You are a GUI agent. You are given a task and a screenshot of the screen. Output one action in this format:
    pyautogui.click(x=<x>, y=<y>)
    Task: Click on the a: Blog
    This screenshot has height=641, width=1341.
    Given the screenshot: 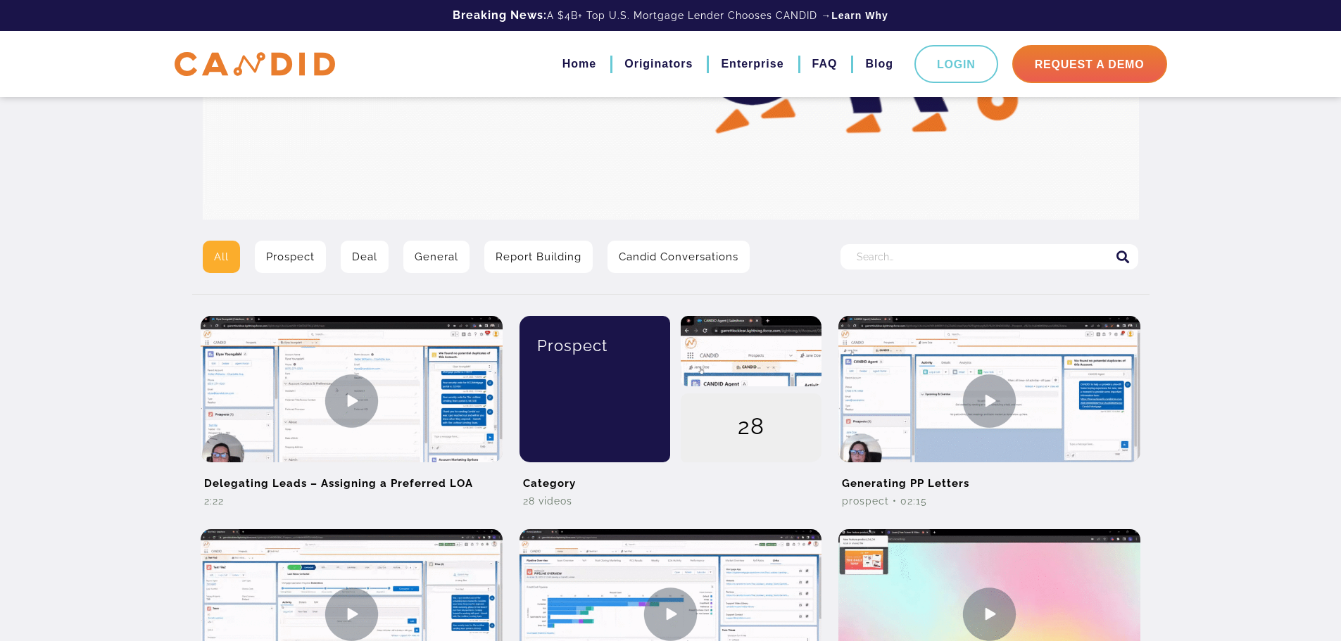 What is the action you would take?
    pyautogui.click(x=879, y=64)
    